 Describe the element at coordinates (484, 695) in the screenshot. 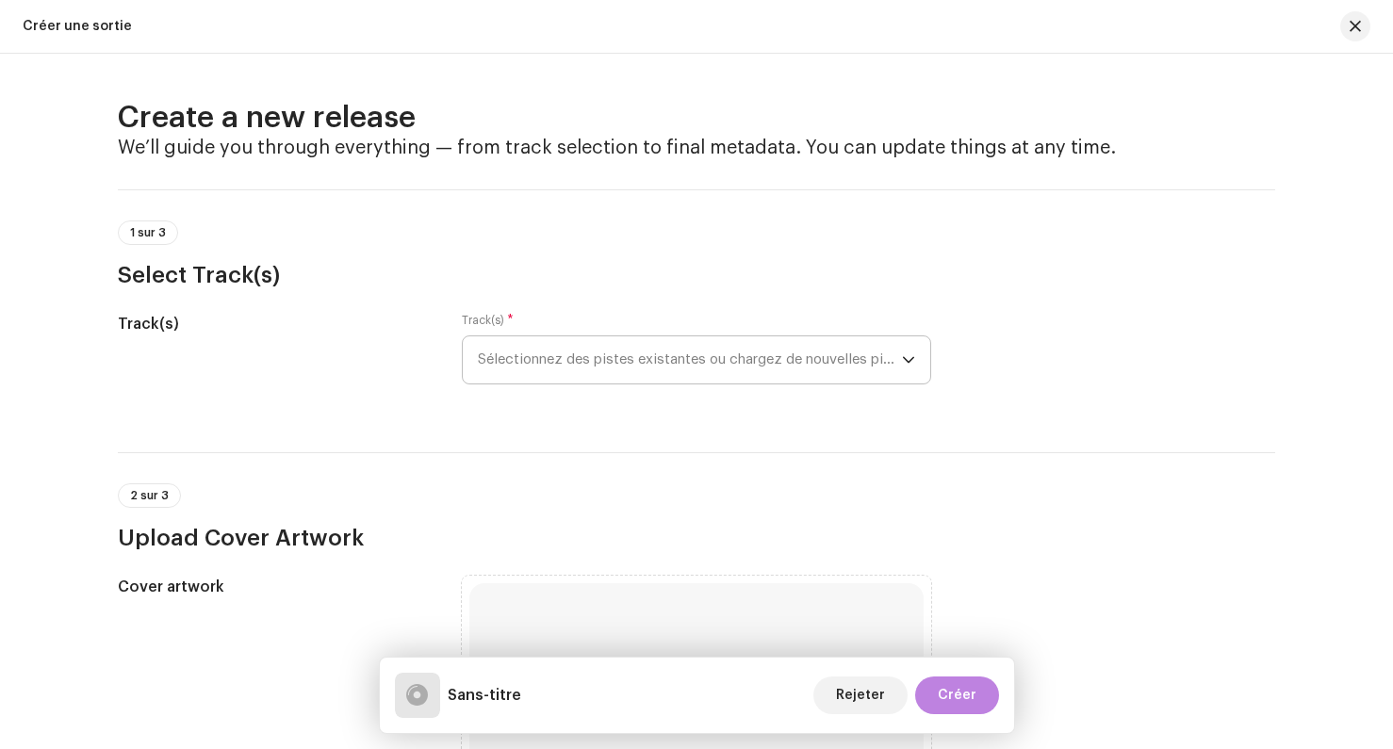

I see `h5: Sans-titre` at that location.